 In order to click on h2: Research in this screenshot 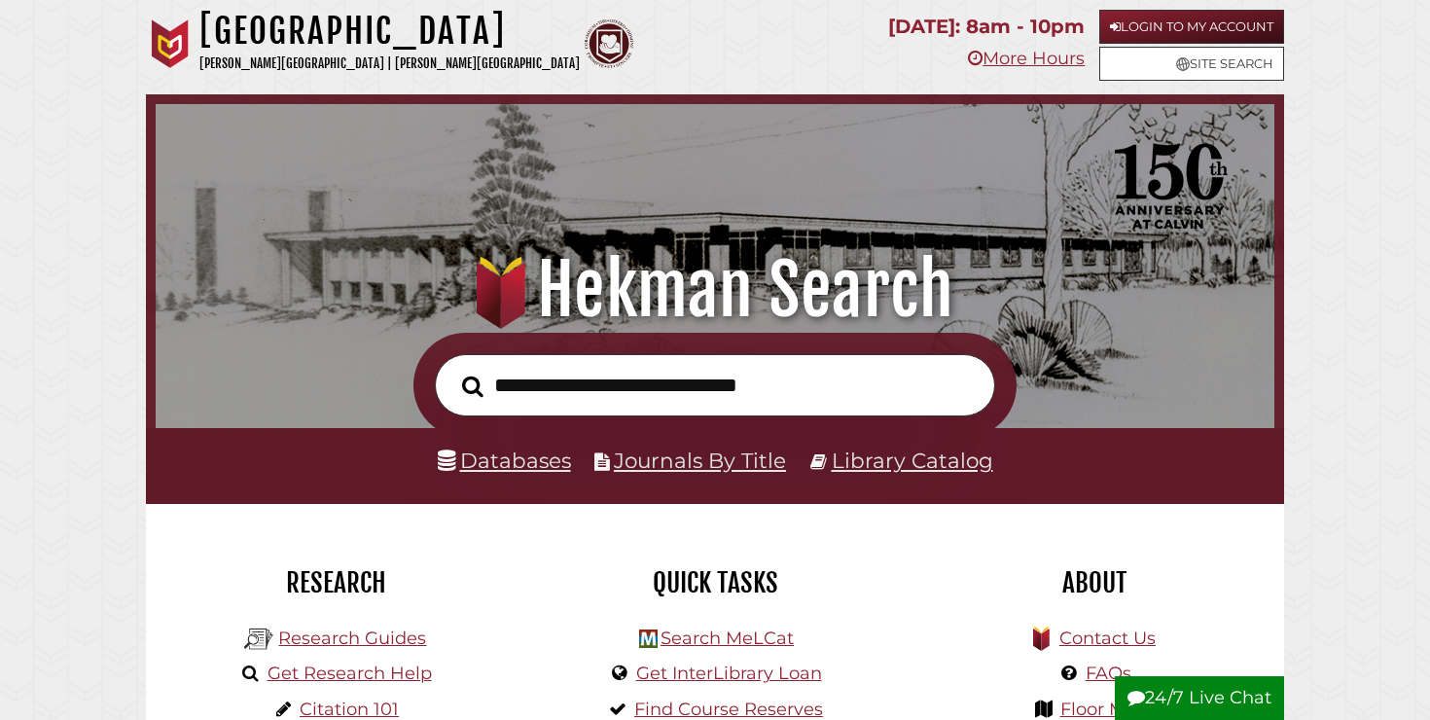, I will do `click(336, 583)`.